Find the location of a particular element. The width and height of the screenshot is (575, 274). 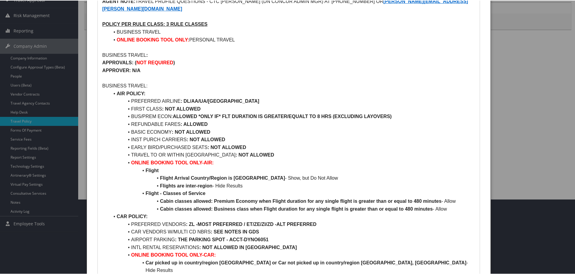

li: FIRST CLASS is located at coordinates (293, 109).